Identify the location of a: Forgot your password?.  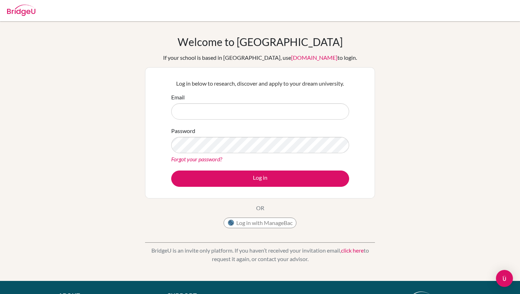
(197, 159).